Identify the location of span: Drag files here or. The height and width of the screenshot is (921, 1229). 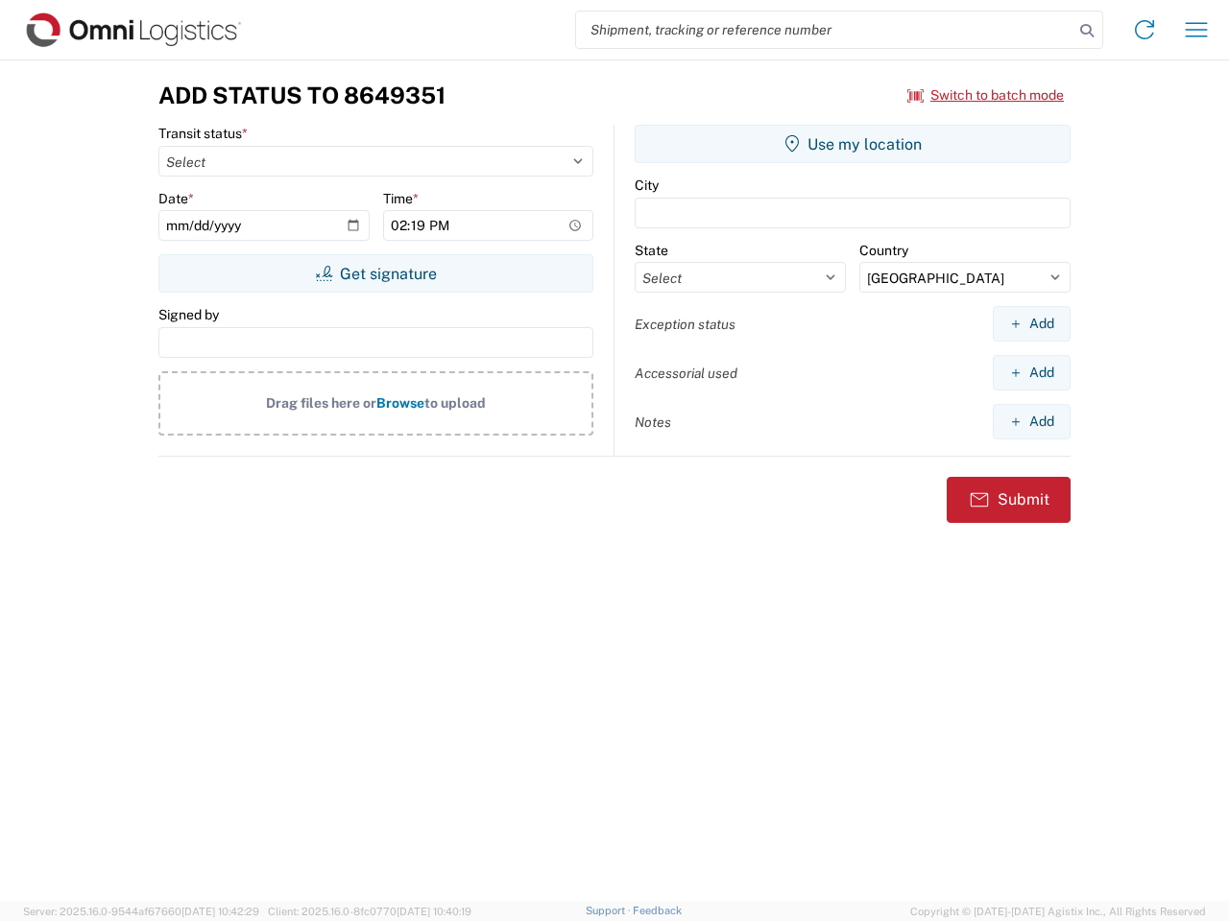
(321, 403).